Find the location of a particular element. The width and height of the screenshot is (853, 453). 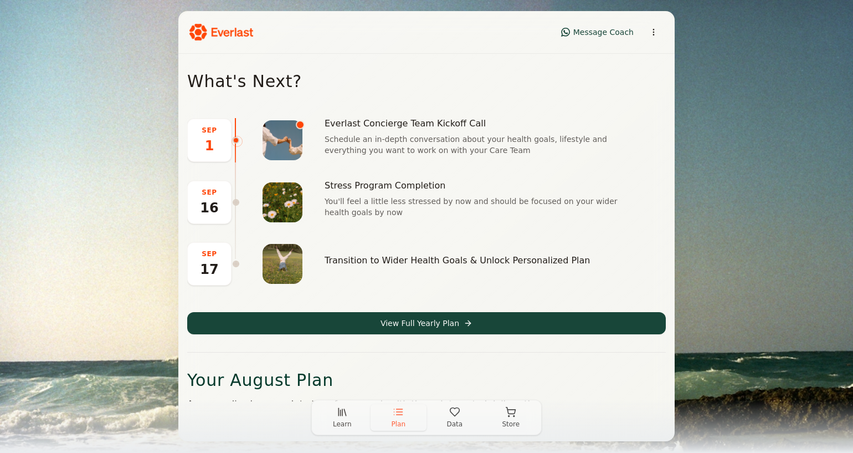

span: Message Coach is located at coordinates (604, 32).